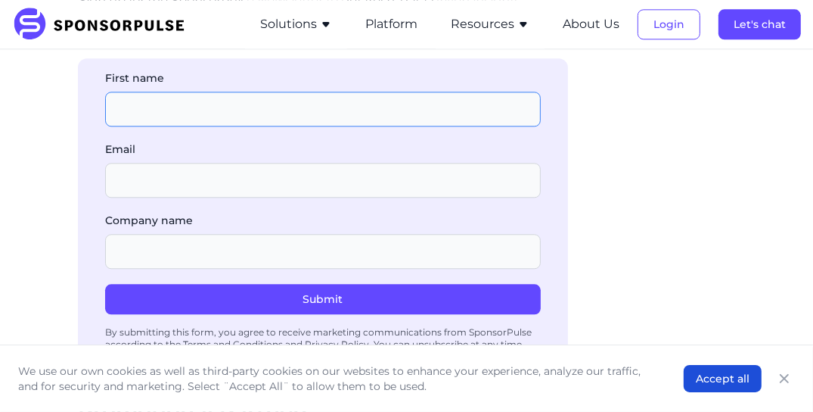 This screenshot has height=412, width=813. I want to click on button: Resources, so click(490, 24).